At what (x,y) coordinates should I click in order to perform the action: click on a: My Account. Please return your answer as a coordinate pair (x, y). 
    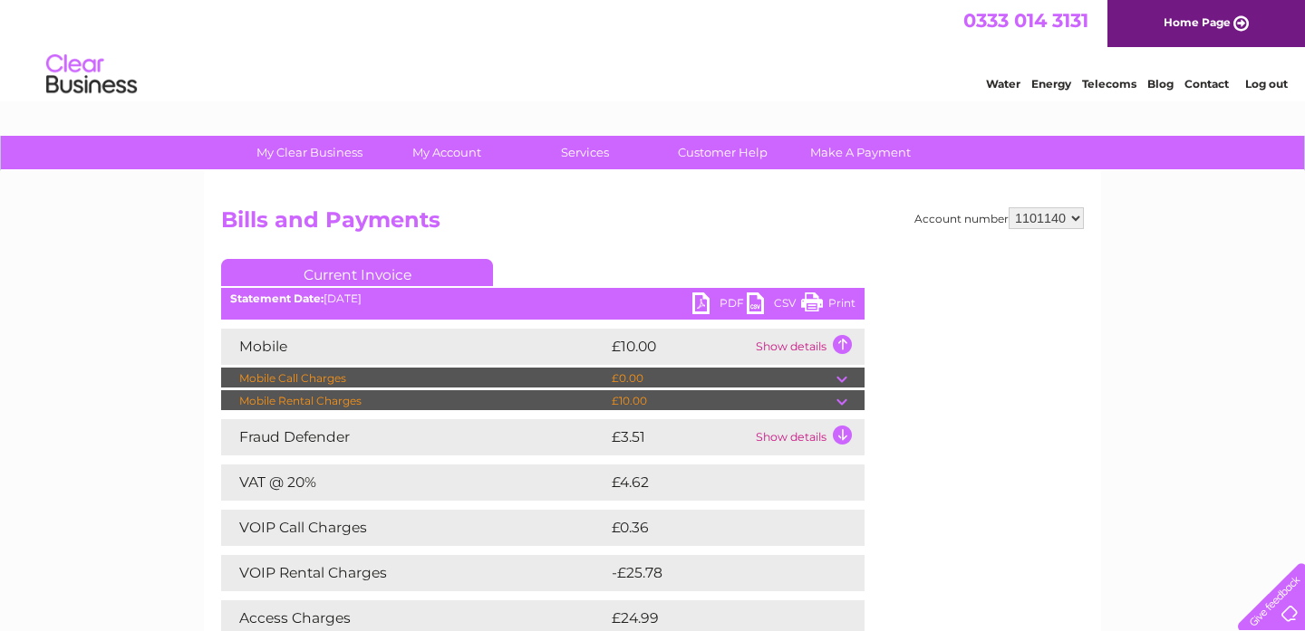
    Looking at the image, I should click on (447, 152).